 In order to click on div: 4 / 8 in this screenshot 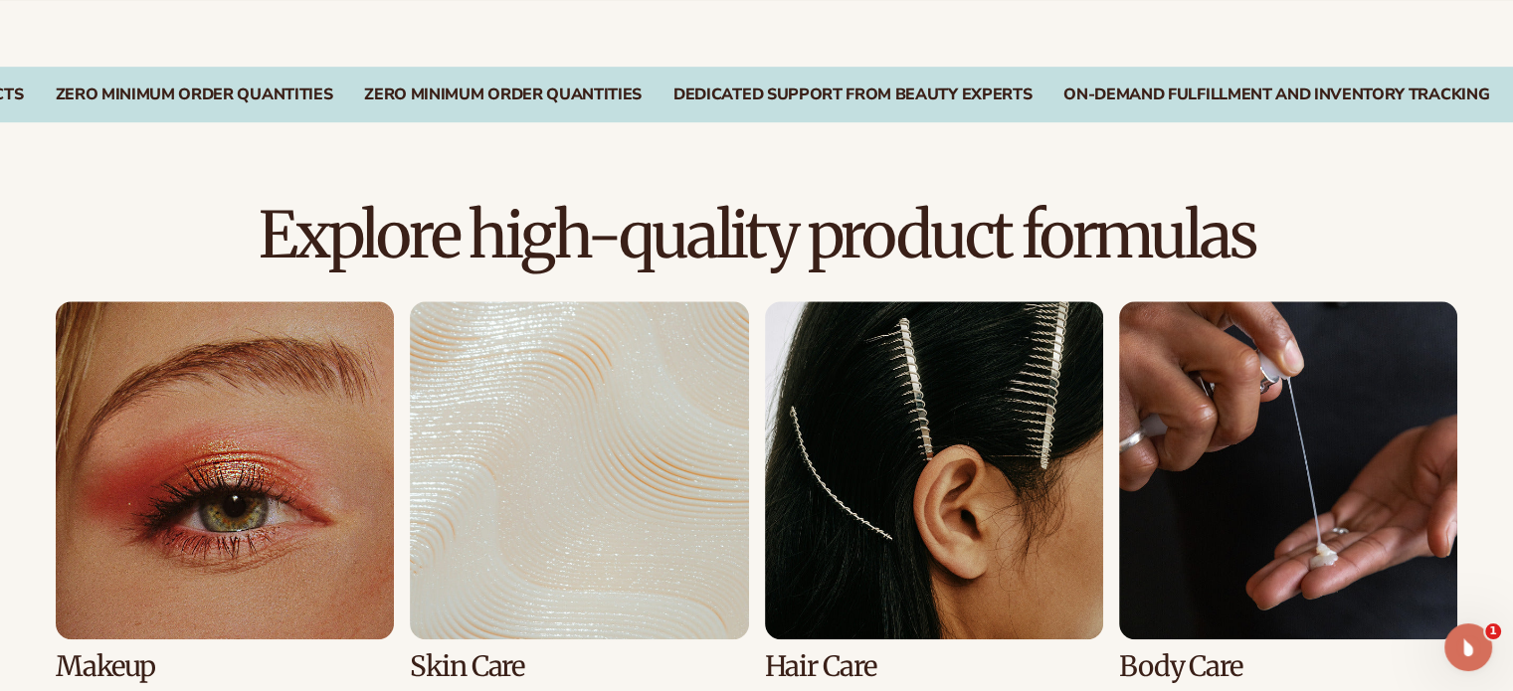, I will do `click(1288, 491)`.